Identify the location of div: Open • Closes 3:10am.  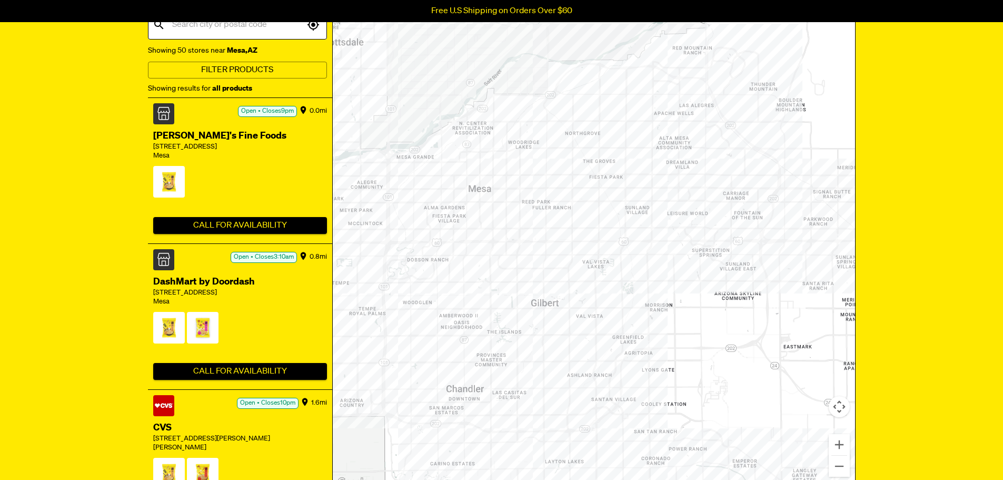
(264, 257).